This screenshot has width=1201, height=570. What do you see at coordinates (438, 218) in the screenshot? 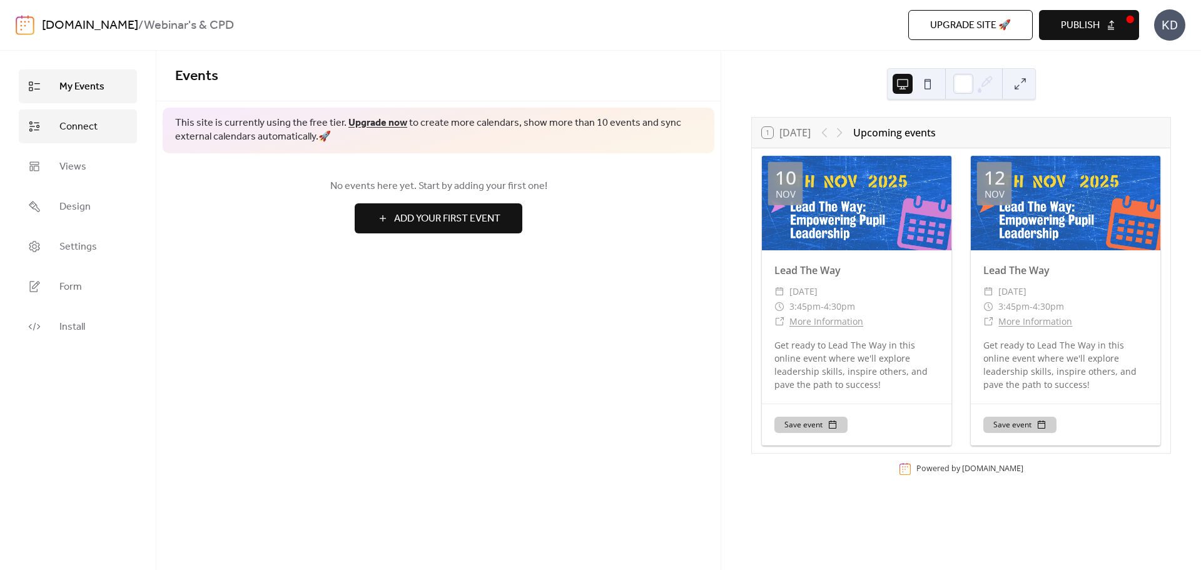
I see `a: Add Your First Event` at bounding box center [438, 218].